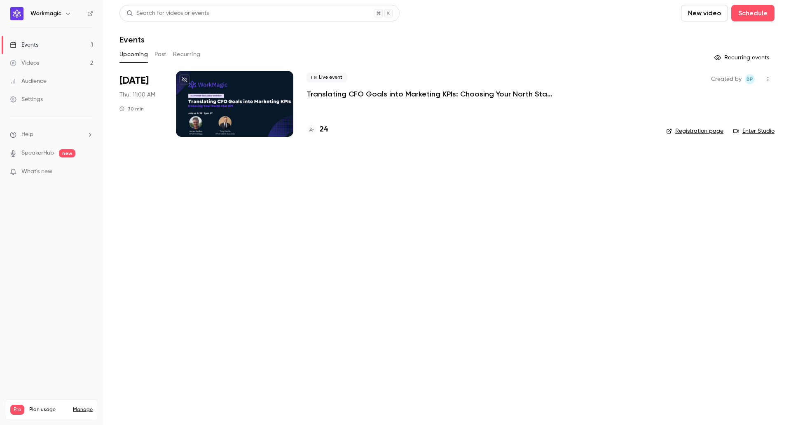  I want to click on div: Search for videos or events, so click(168, 13).